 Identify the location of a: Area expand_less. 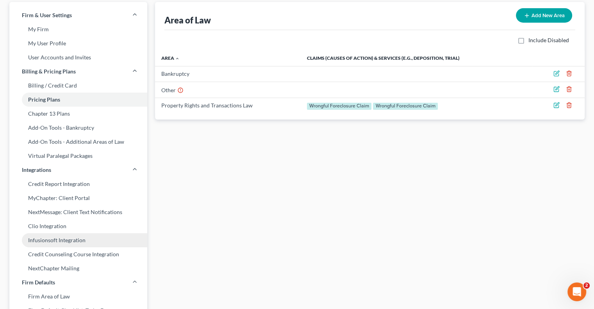
(170, 58).